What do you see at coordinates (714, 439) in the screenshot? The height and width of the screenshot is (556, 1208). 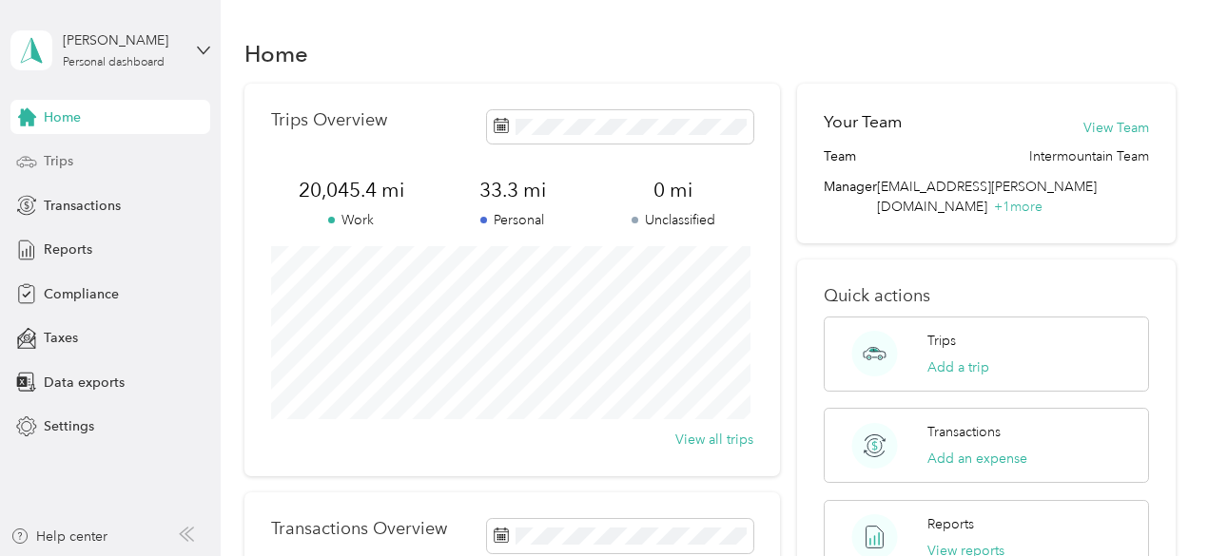 I see `button: View all trips` at bounding box center [714, 439].